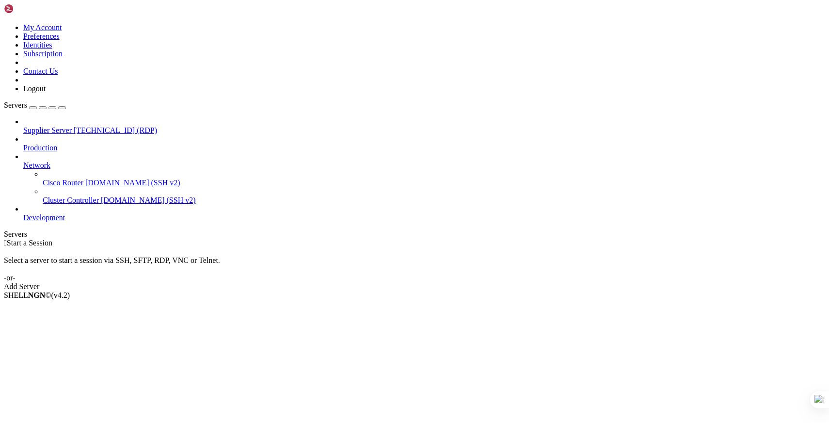  I want to click on a: Network, so click(424, 165).